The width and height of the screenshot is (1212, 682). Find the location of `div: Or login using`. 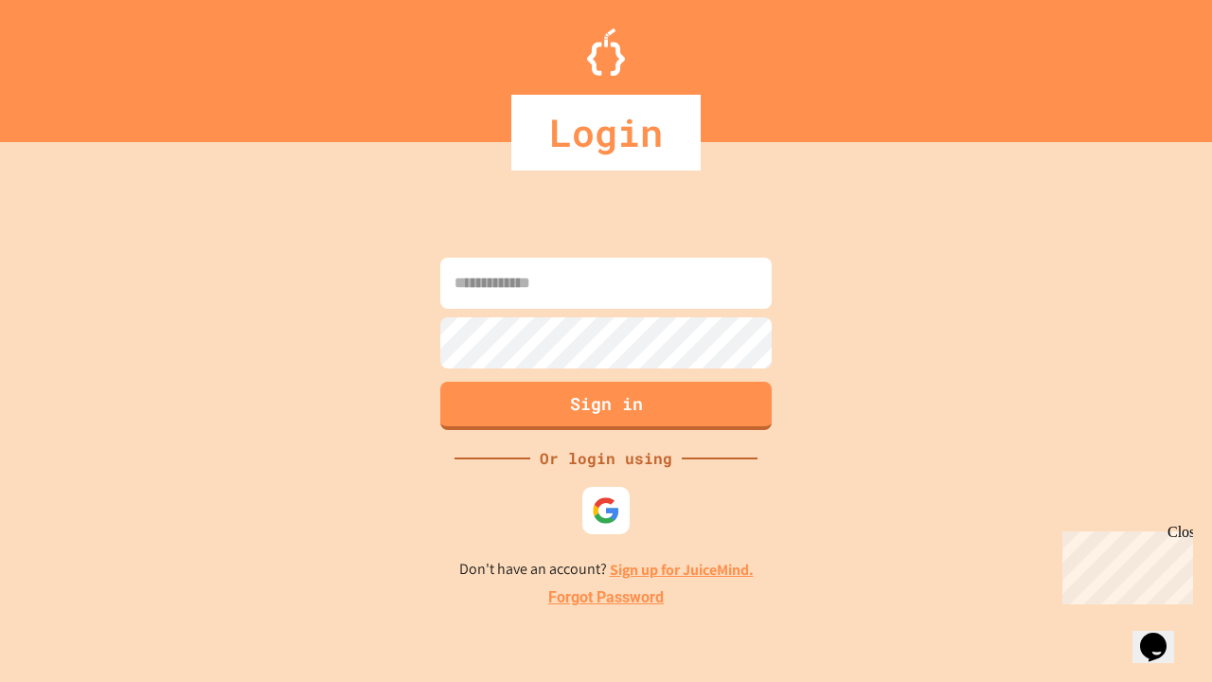

div: Or login using is located at coordinates (606, 458).